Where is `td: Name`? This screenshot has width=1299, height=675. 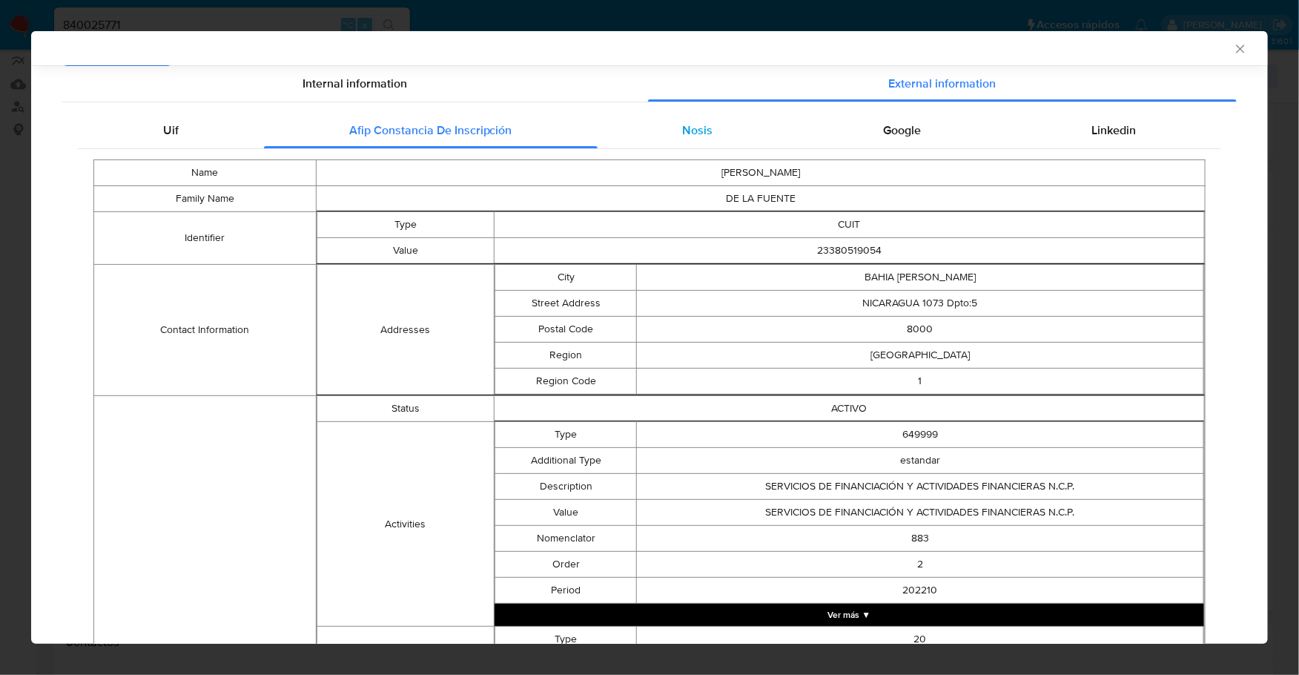 td: Name is located at coordinates (205, 172).